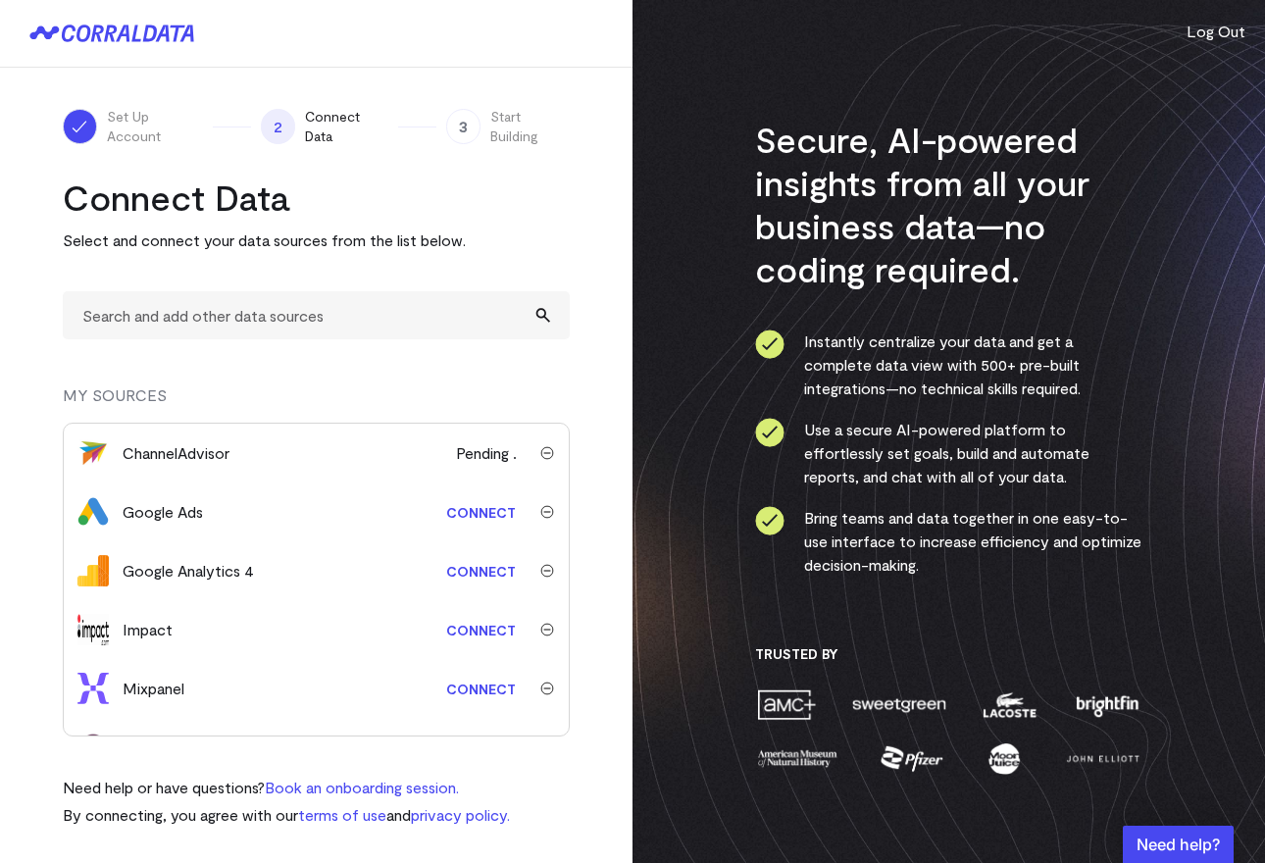 The height and width of the screenshot is (863, 1265). What do you see at coordinates (93, 688) in the screenshot?
I see `img: mixpanel-dc8f5fa7.svg` at bounding box center [93, 688].